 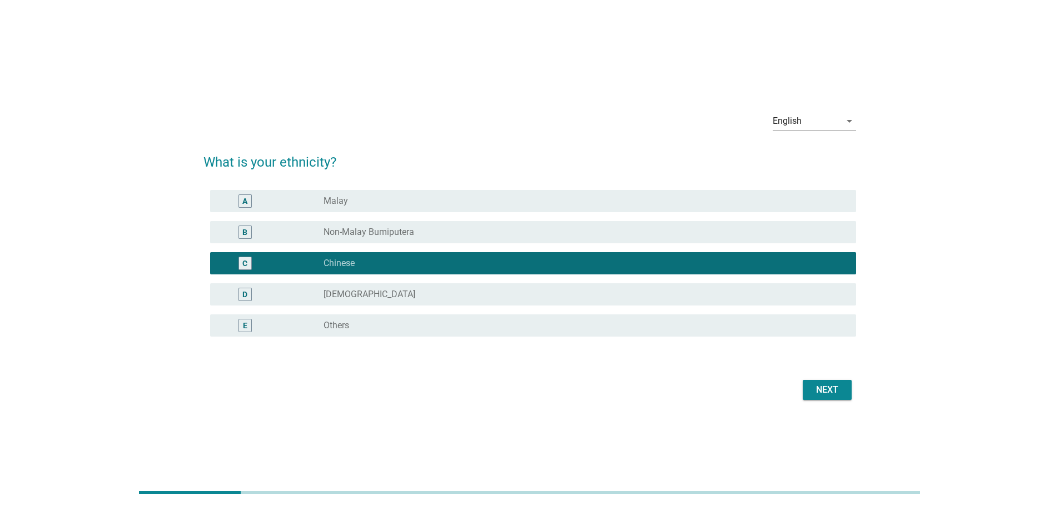 What do you see at coordinates (339, 263) in the screenshot?
I see `label: Chinese` at bounding box center [339, 263].